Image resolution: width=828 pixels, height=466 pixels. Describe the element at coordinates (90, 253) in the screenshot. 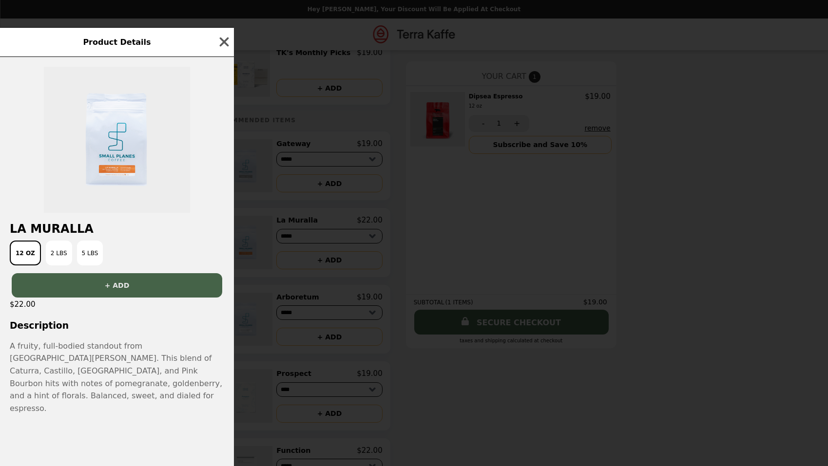

I see `button: 5 lbs` at that location.